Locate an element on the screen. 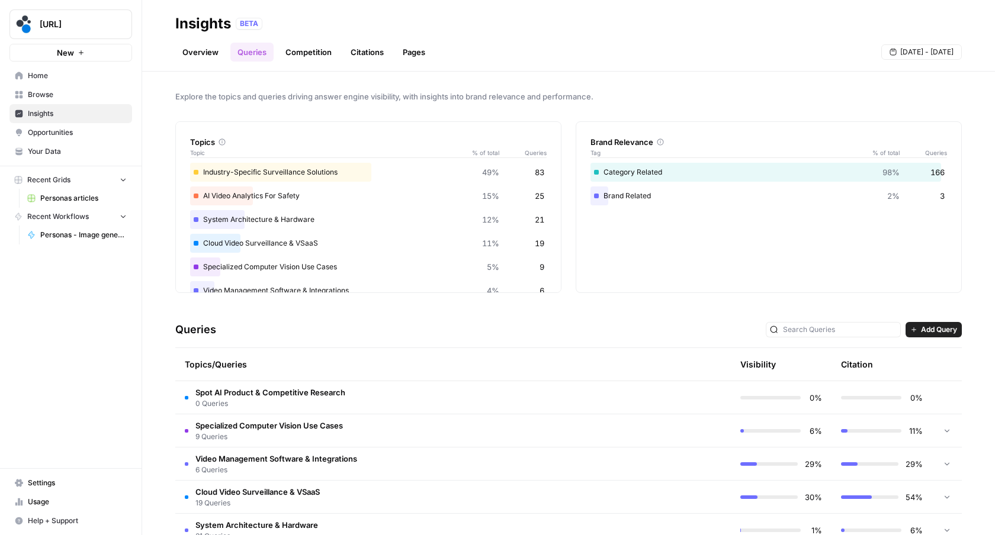 The height and width of the screenshot is (535, 995). button: New is located at coordinates (70, 53).